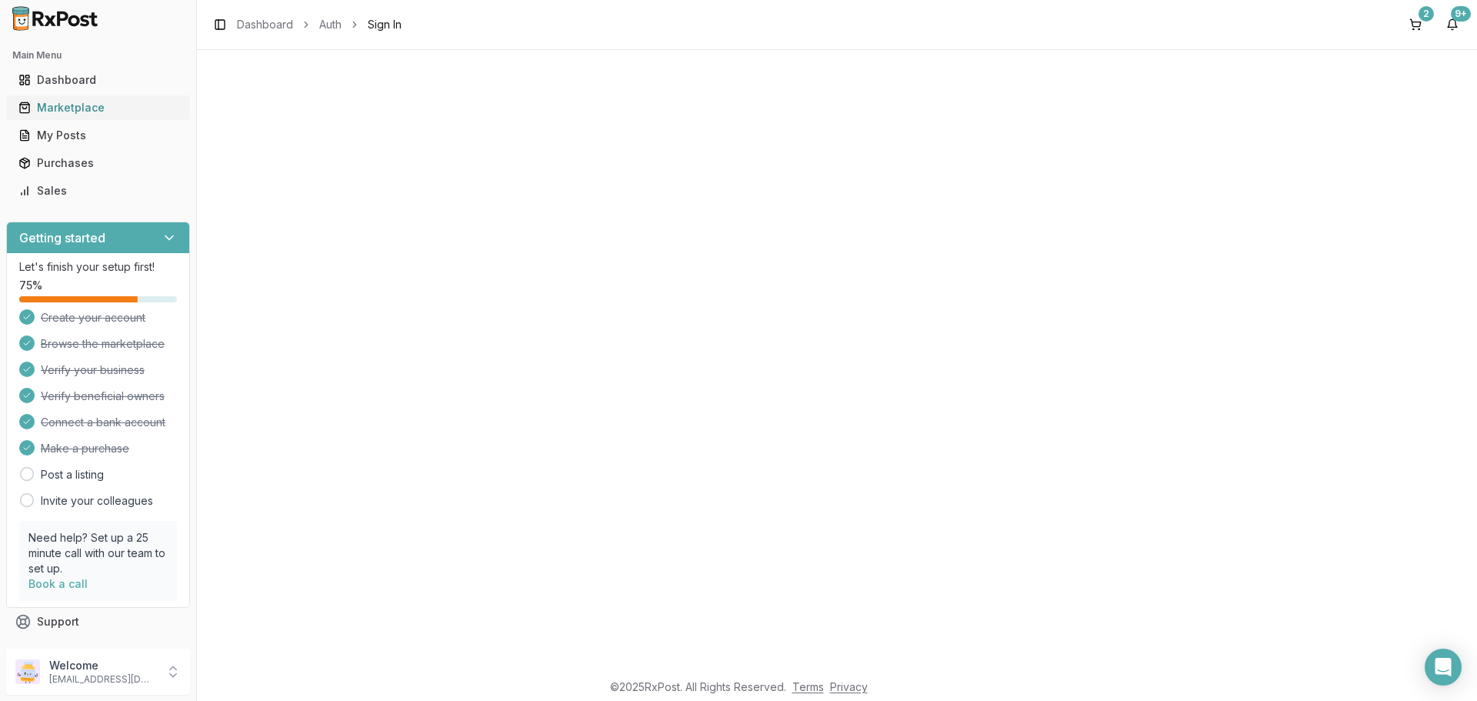 This screenshot has height=701, width=1477. Describe the element at coordinates (1427, 14) in the screenshot. I see `div: 2` at that location.